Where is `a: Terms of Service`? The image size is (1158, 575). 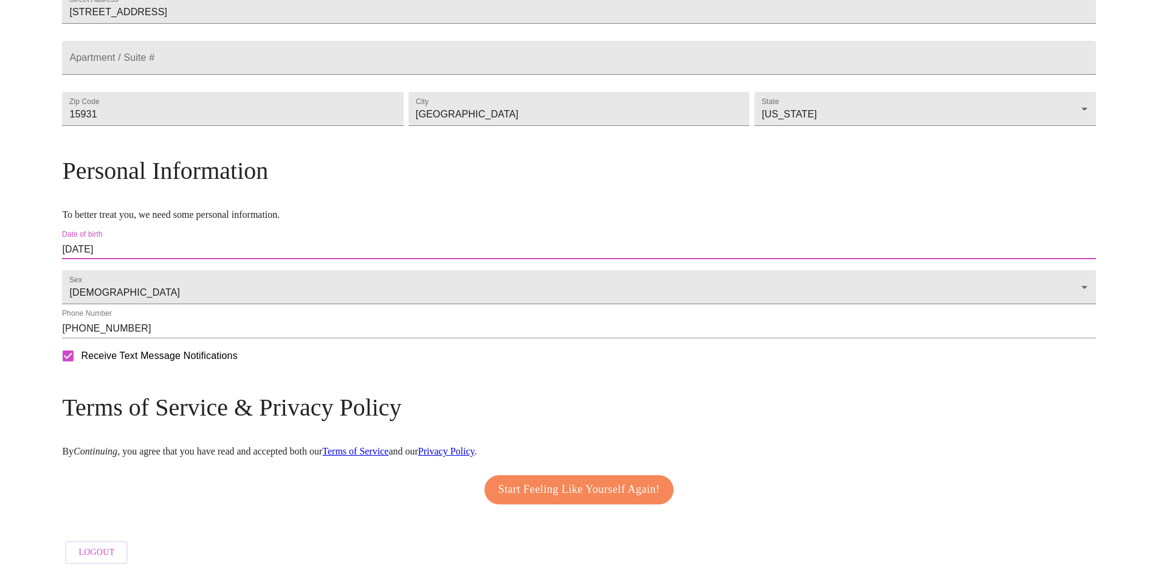
a: Terms of Service is located at coordinates (355, 451).